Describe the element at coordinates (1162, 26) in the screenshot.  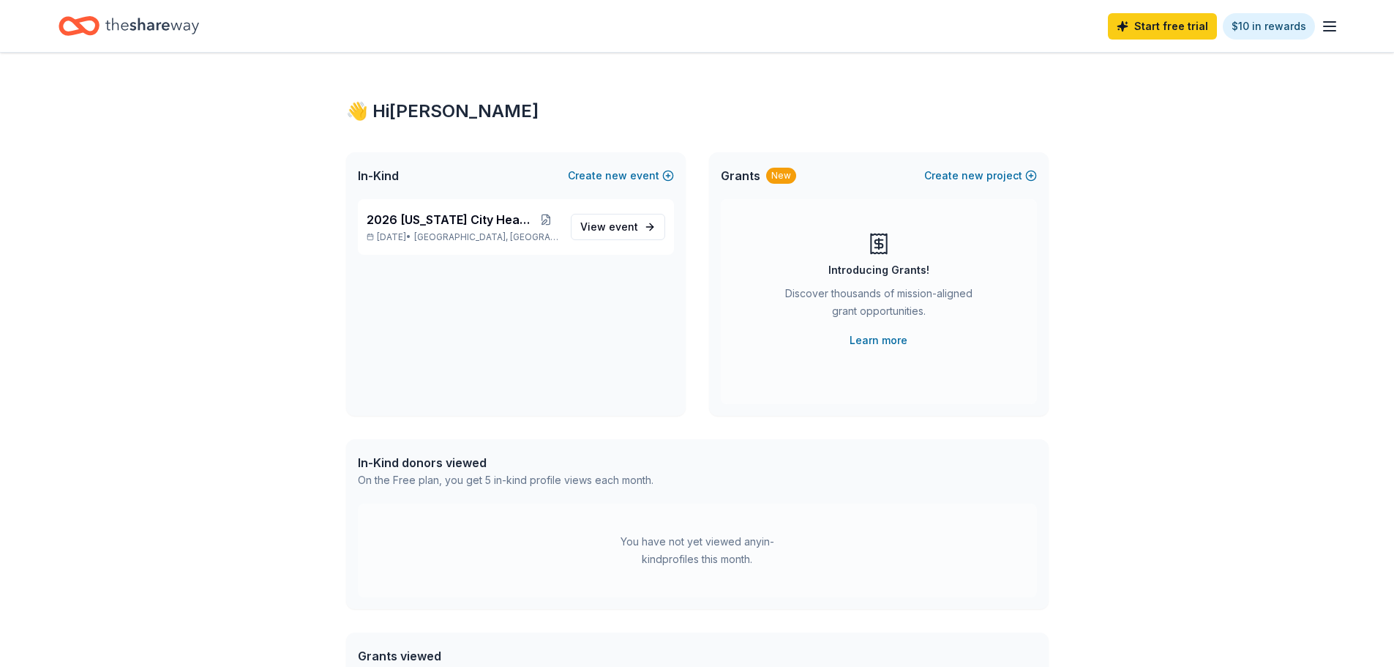
I see `a: Start free trial` at that location.